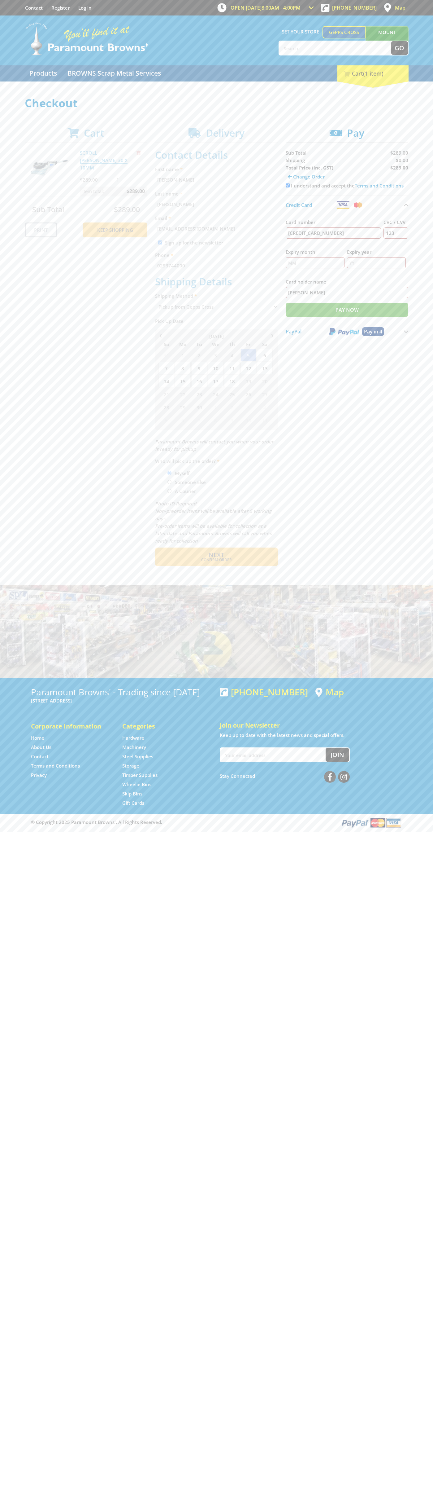 Image resolution: width=433 pixels, height=1506 pixels. What do you see at coordinates (133, 738) in the screenshot?
I see `a: Go to the Hardware page` at bounding box center [133, 738].